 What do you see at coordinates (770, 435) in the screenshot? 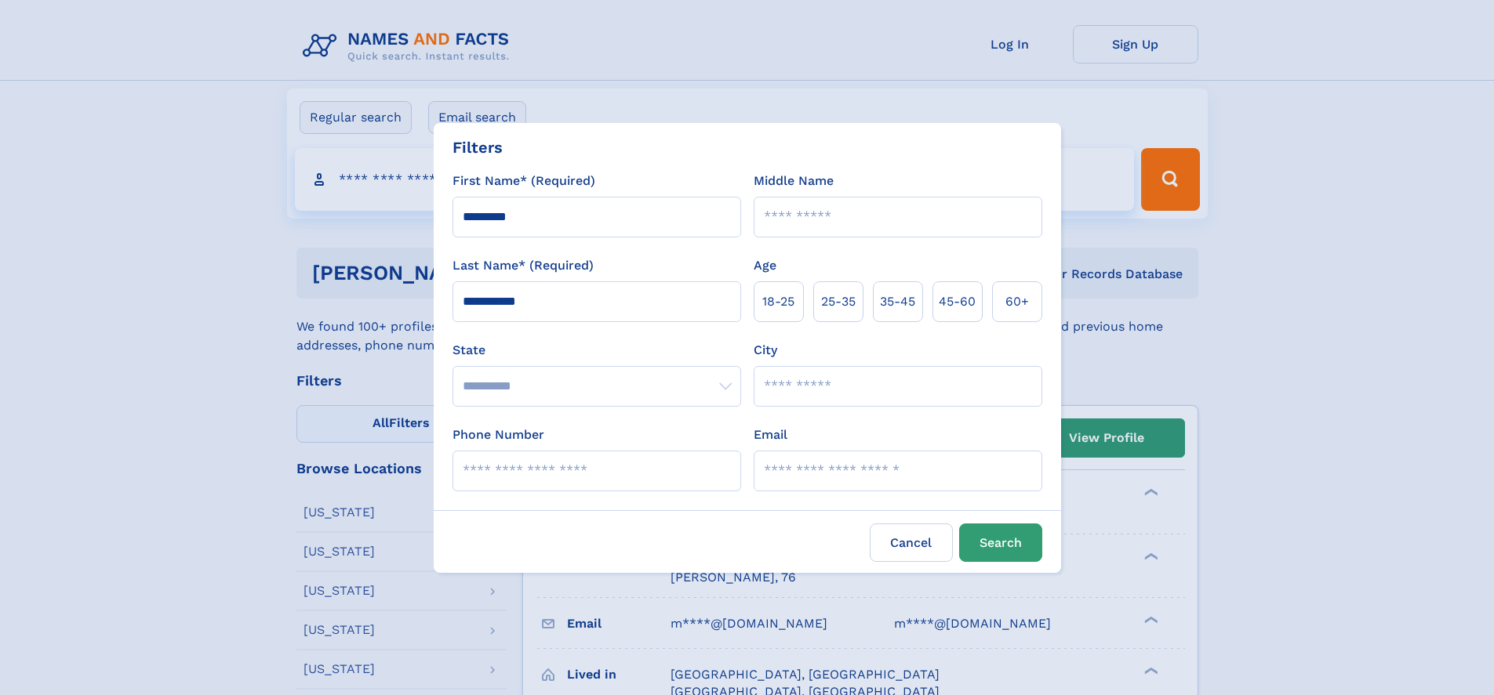
I see `label: Email` at bounding box center [770, 435].